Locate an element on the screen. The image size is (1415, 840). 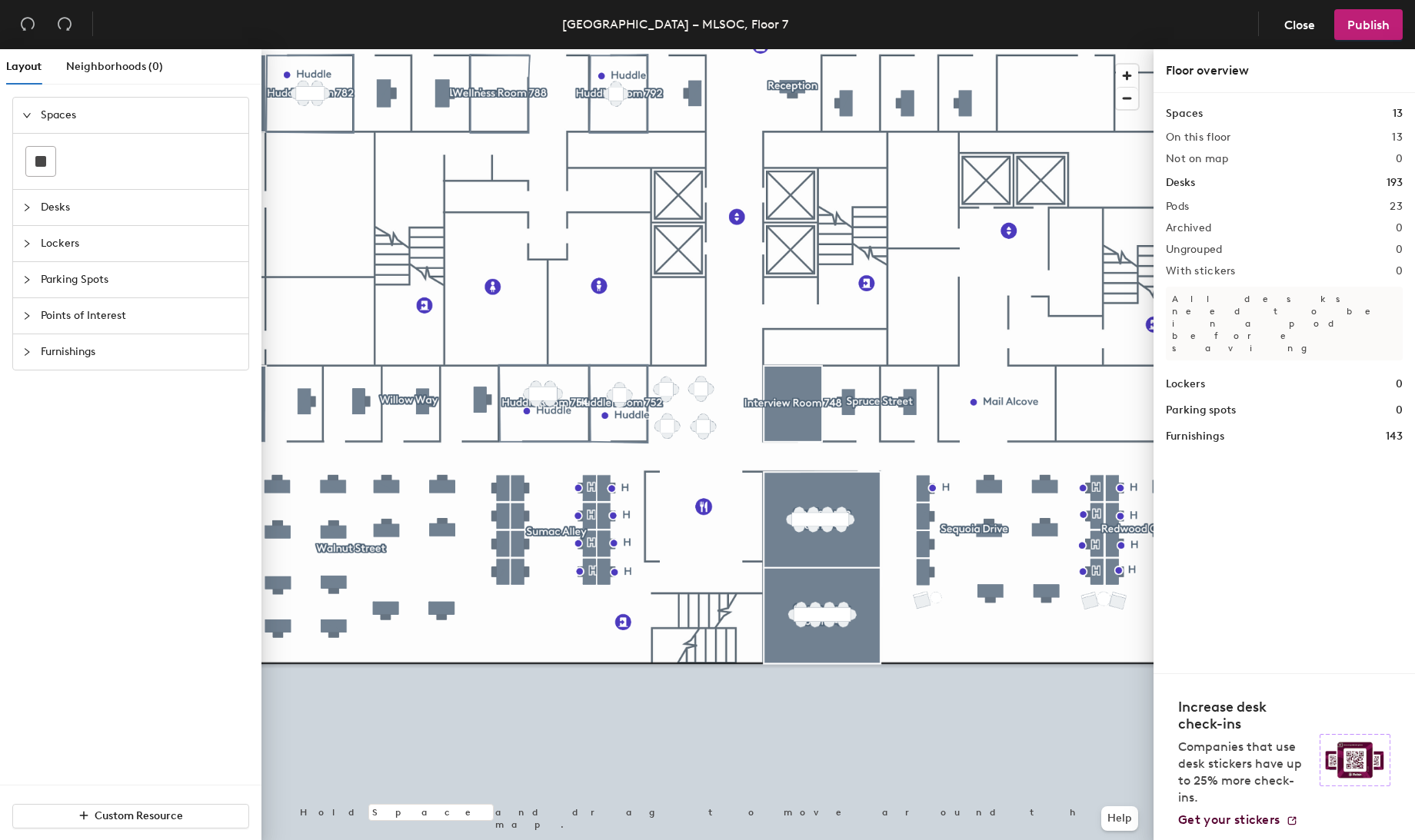
h2: 13 is located at coordinates (1398, 138).